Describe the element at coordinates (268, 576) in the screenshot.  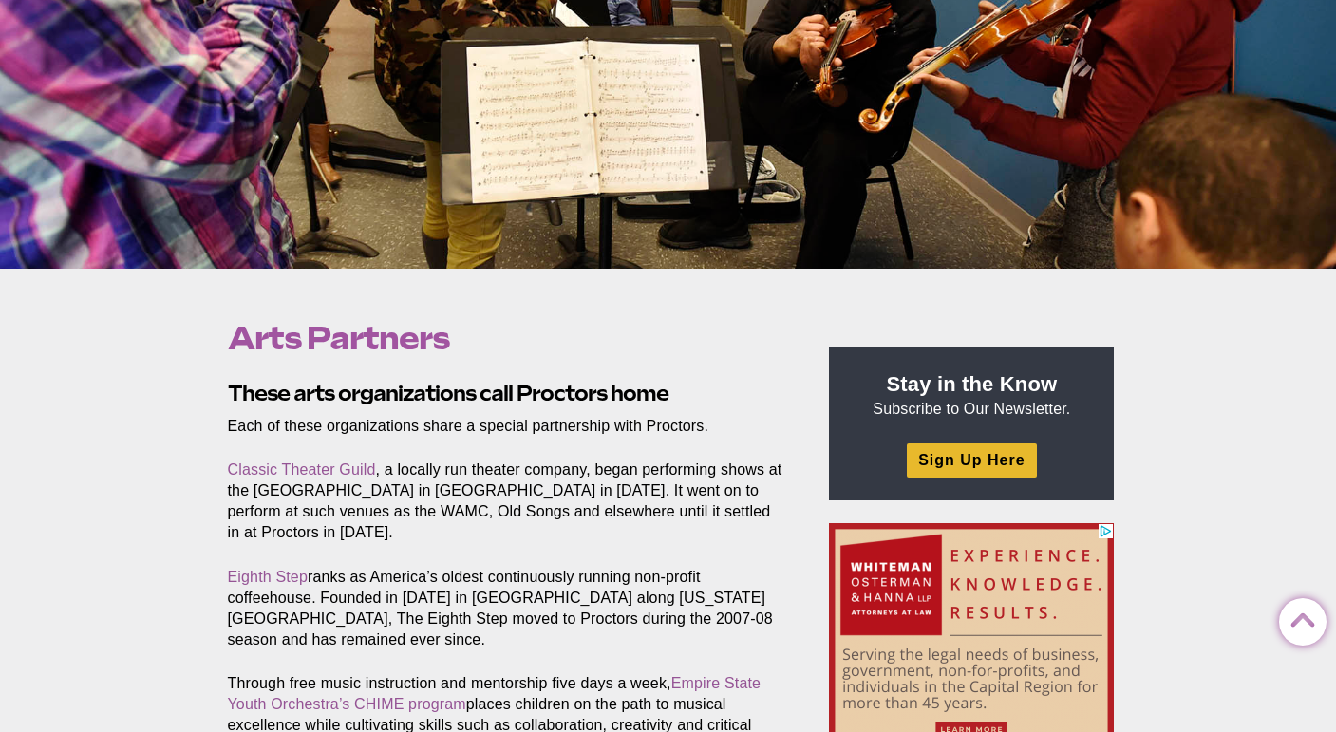
I see `a: Eighth Step` at that location.